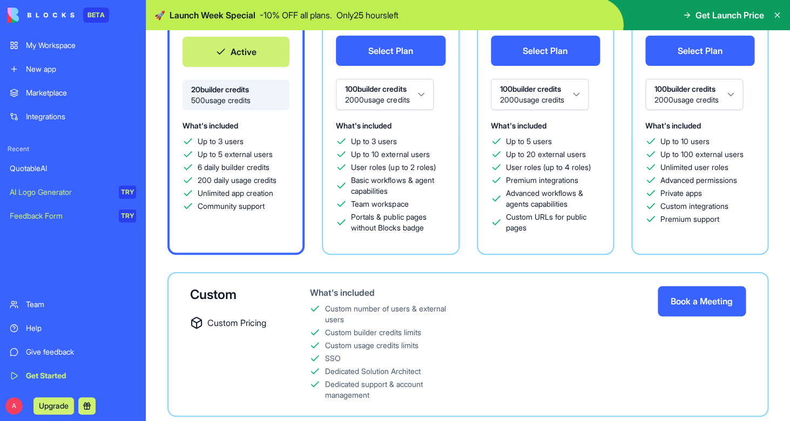  What do you see at coordinates (332, 359) in the screenshot?
I see `div: SSO` at bounding box center [332, 359].